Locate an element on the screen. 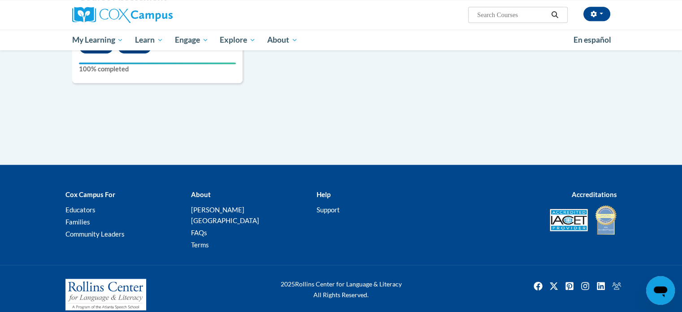 This screenshot has width=682, height=312. a: Instagram is located at coordinates (585, 286).